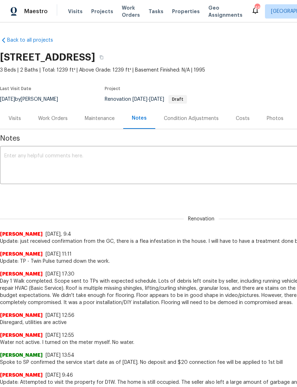  I want to click on span: Geo Assignments, so click(225, 11).